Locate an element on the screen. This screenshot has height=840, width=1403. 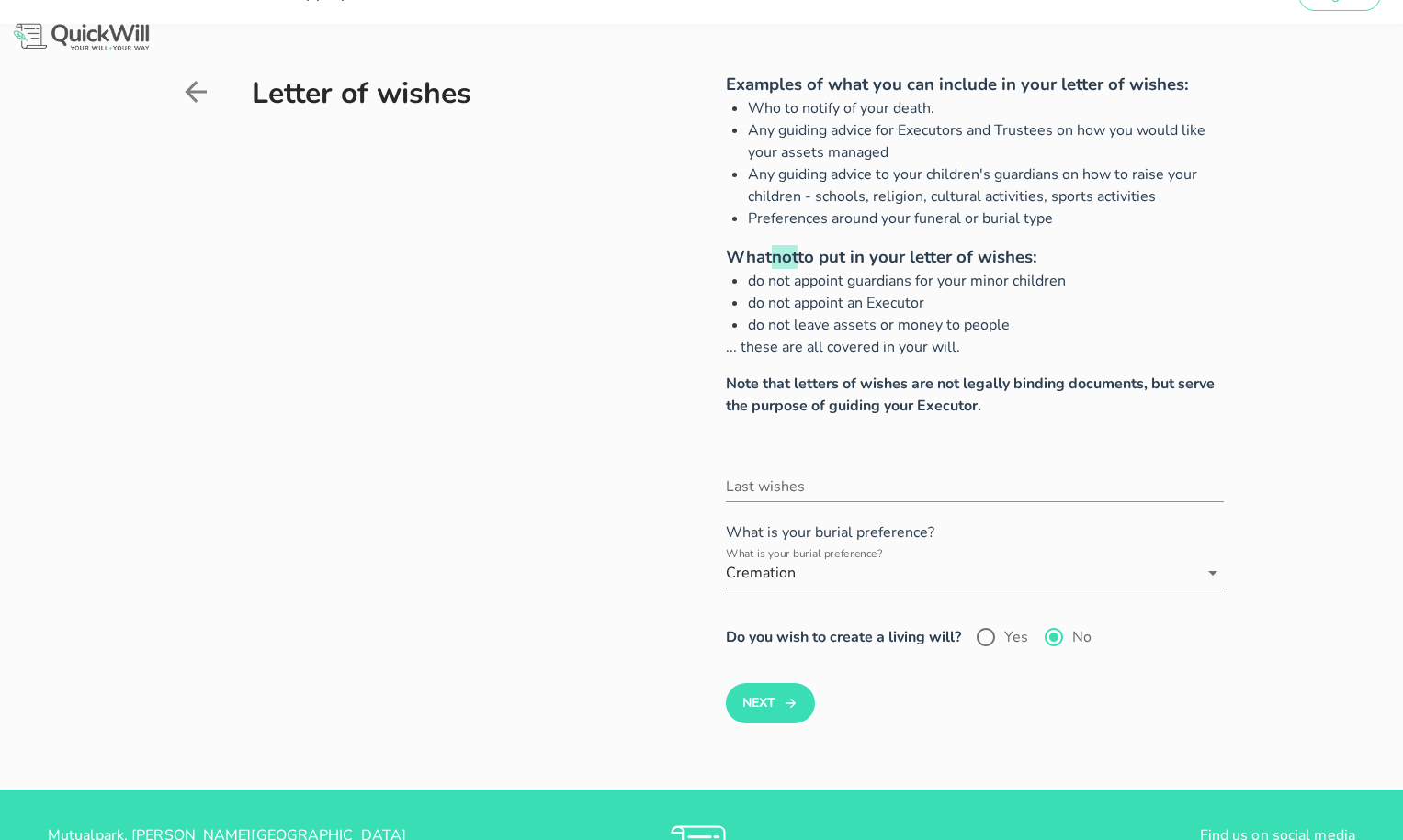
li: Who to notify of your death. is located at coordinates (986, 108).